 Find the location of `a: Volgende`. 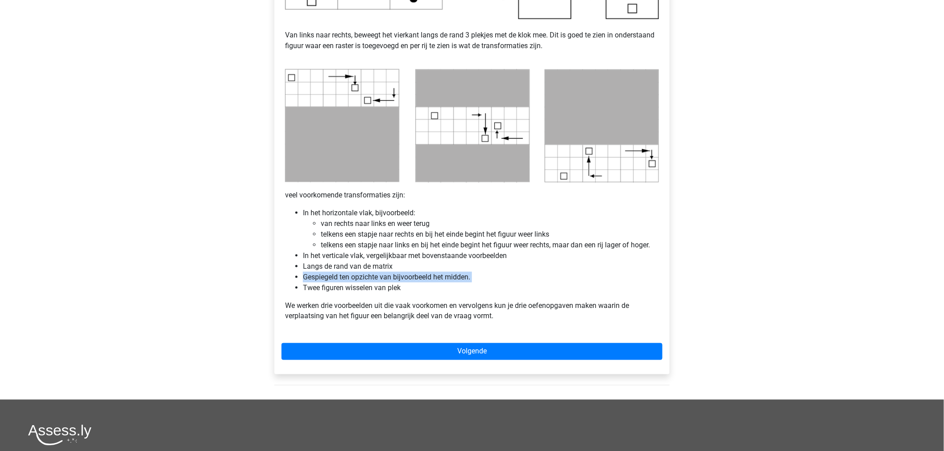

a: Volgende is located at coordinates (472, 352).